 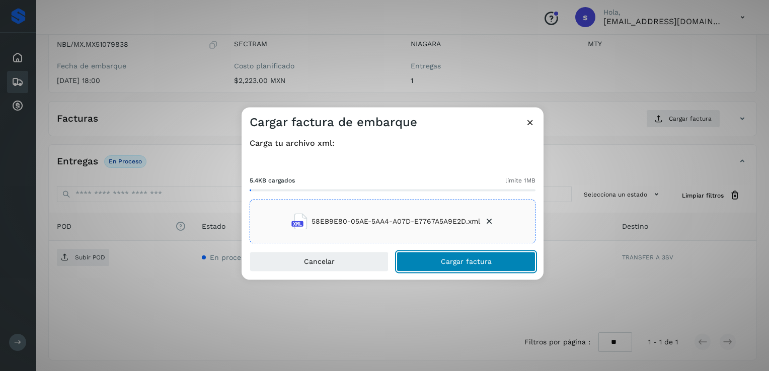 I want to click on button: Cargar factura, so click(x=466, y=262).